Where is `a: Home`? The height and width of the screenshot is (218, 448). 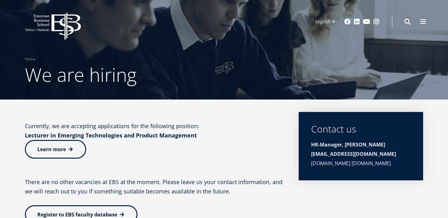 a: Home is located at coordinates (30, 59).